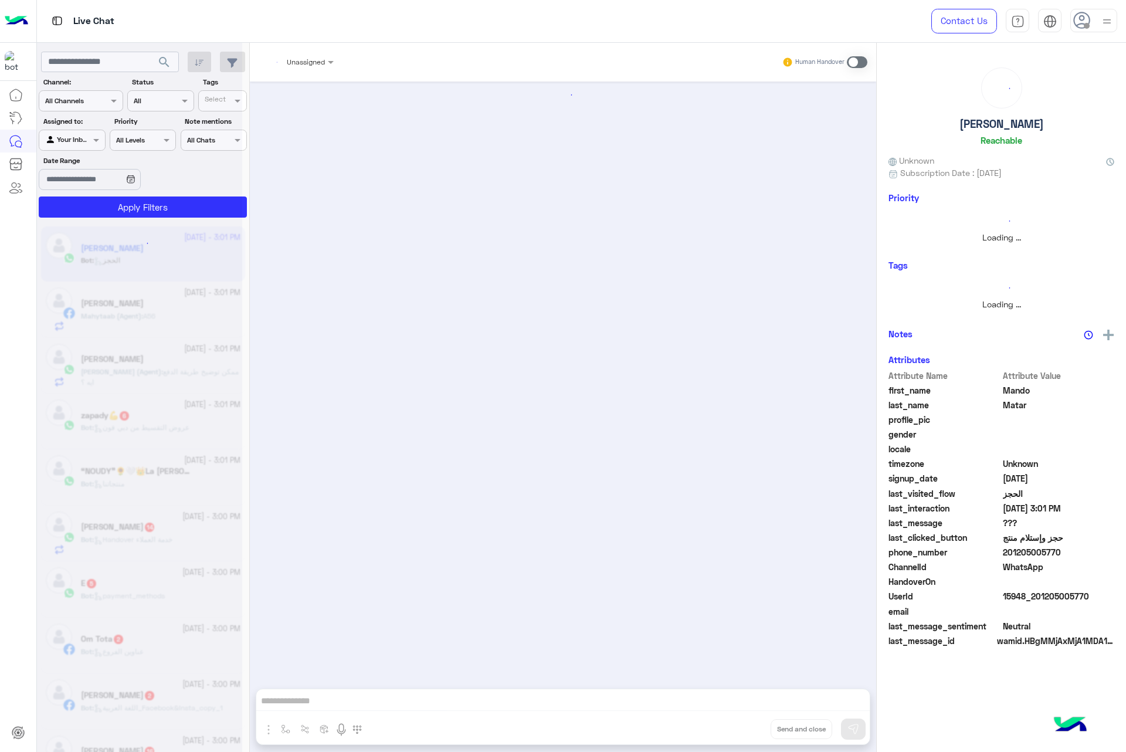 The height and width of the screenshot is (752, 1126). Describe the element at coordinates (944, 508) in the screenshot. I see `span: last_interaction` at that location.